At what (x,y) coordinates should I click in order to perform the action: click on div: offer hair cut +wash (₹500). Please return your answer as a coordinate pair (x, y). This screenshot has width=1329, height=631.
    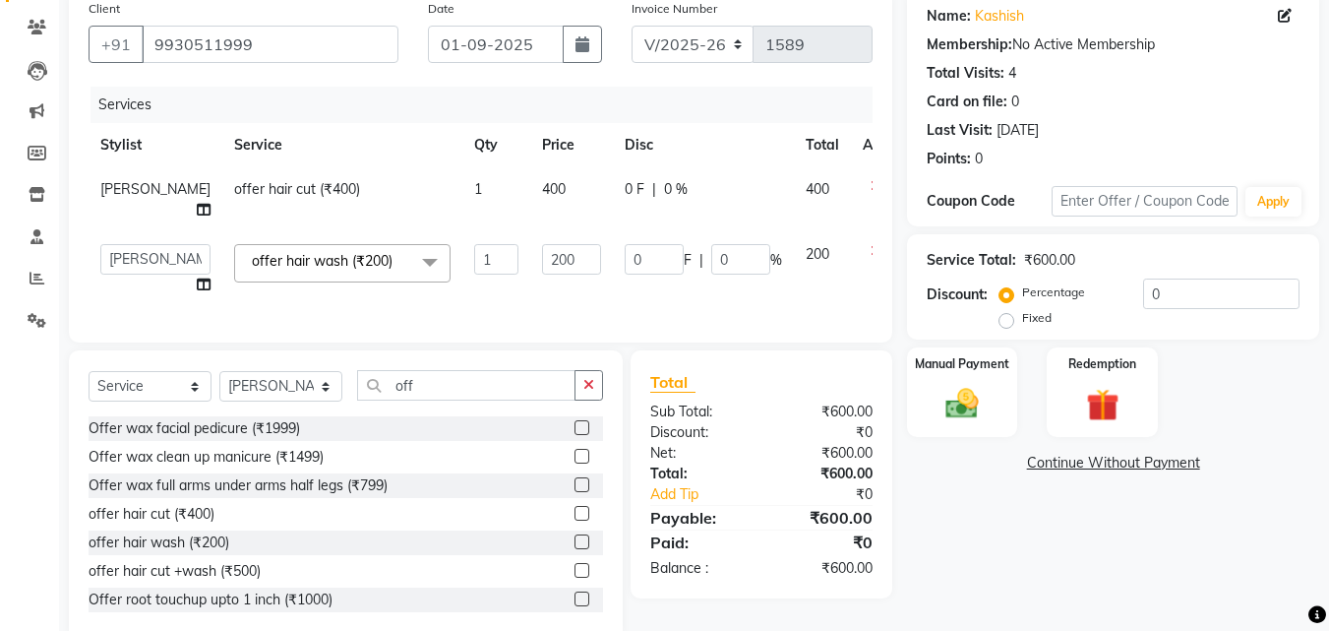
    Looking at the image, I should click on (174, 571).